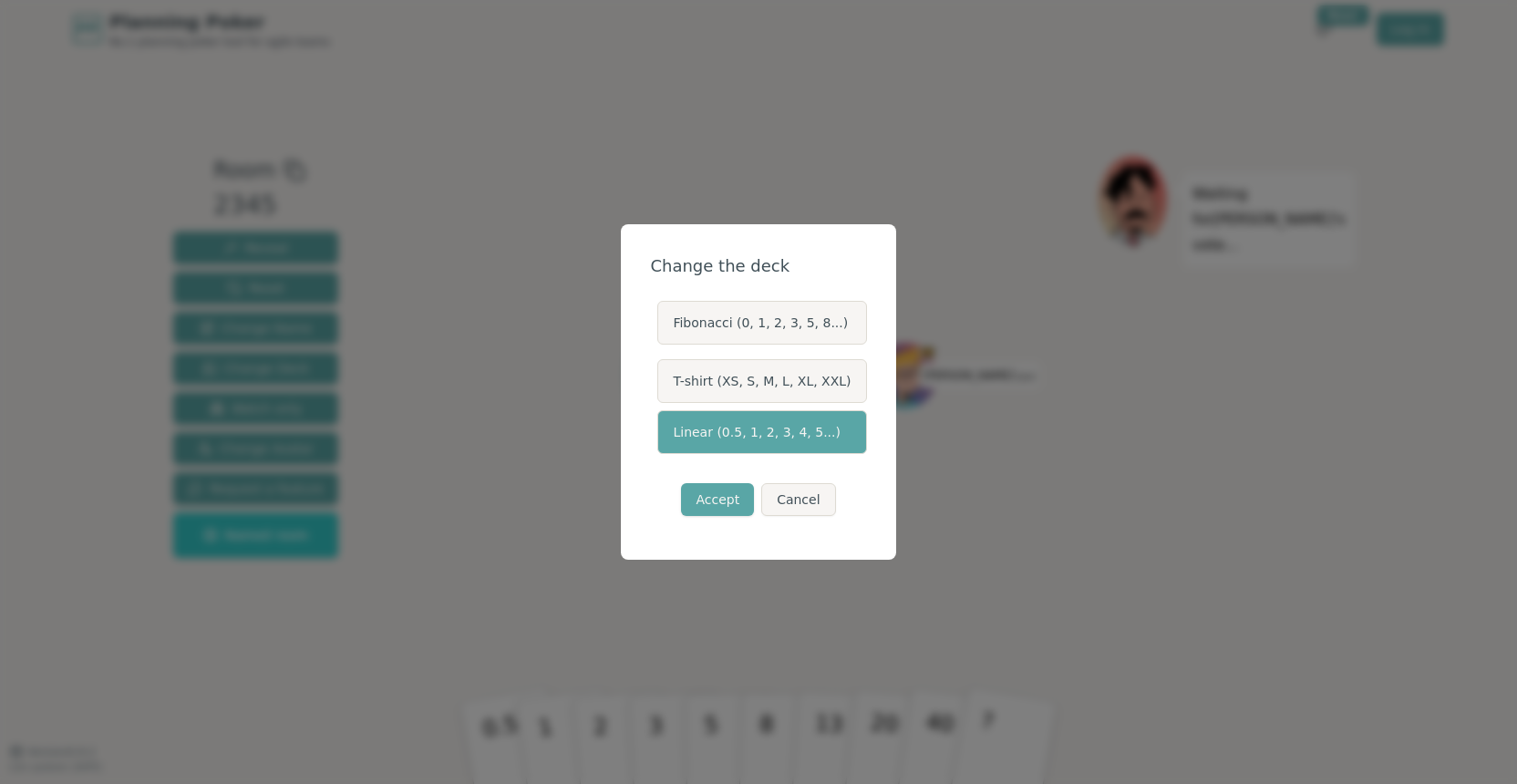  Describe the element at coordinates (758, 266) in the screenshot. I see `div: Change the deck` at that location.